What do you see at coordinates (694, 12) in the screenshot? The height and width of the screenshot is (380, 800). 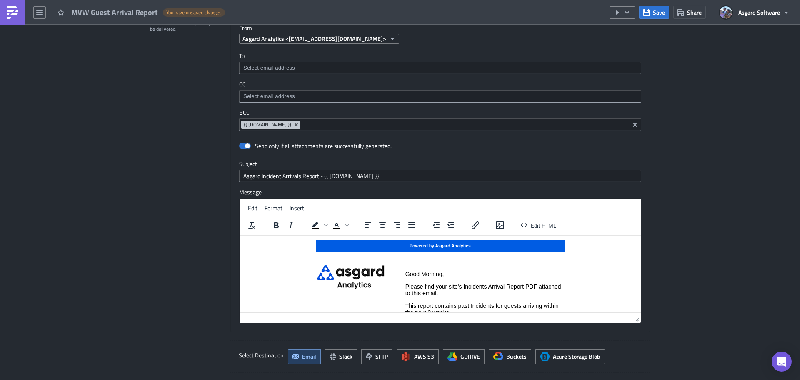 I see `span: Share` at bounding box center [694, 12].